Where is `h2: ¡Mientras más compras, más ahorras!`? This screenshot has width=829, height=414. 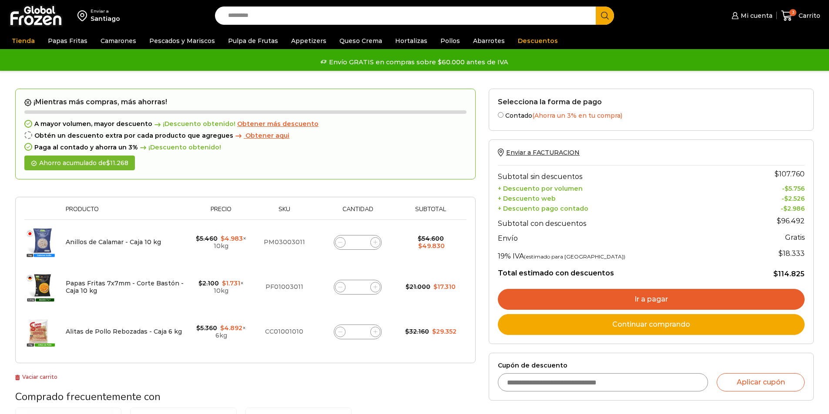
h2: ¡Mientras más compras, más ahorras! is located at coordinates (245, 102).